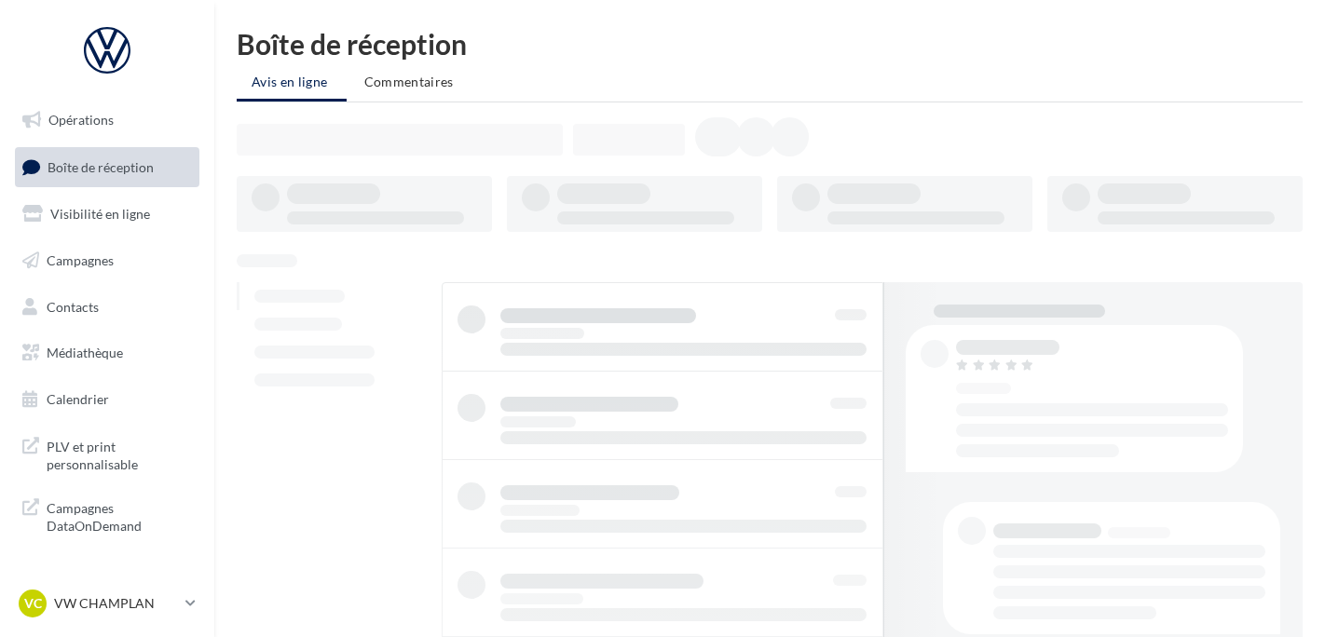  Describe the element at coordinates (409, 81) in the screenshot. I see `span: Commentaires` at that location.